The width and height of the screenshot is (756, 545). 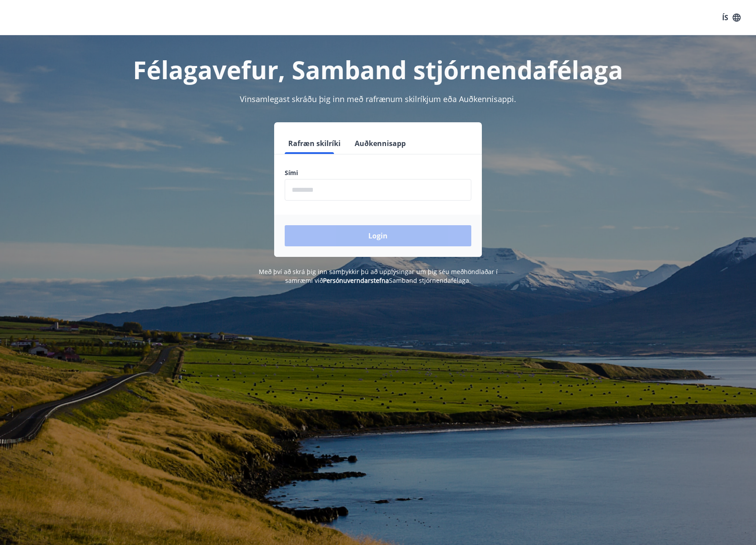 I want to click on button: Auðkennisapp, so click(x=380, y=143).